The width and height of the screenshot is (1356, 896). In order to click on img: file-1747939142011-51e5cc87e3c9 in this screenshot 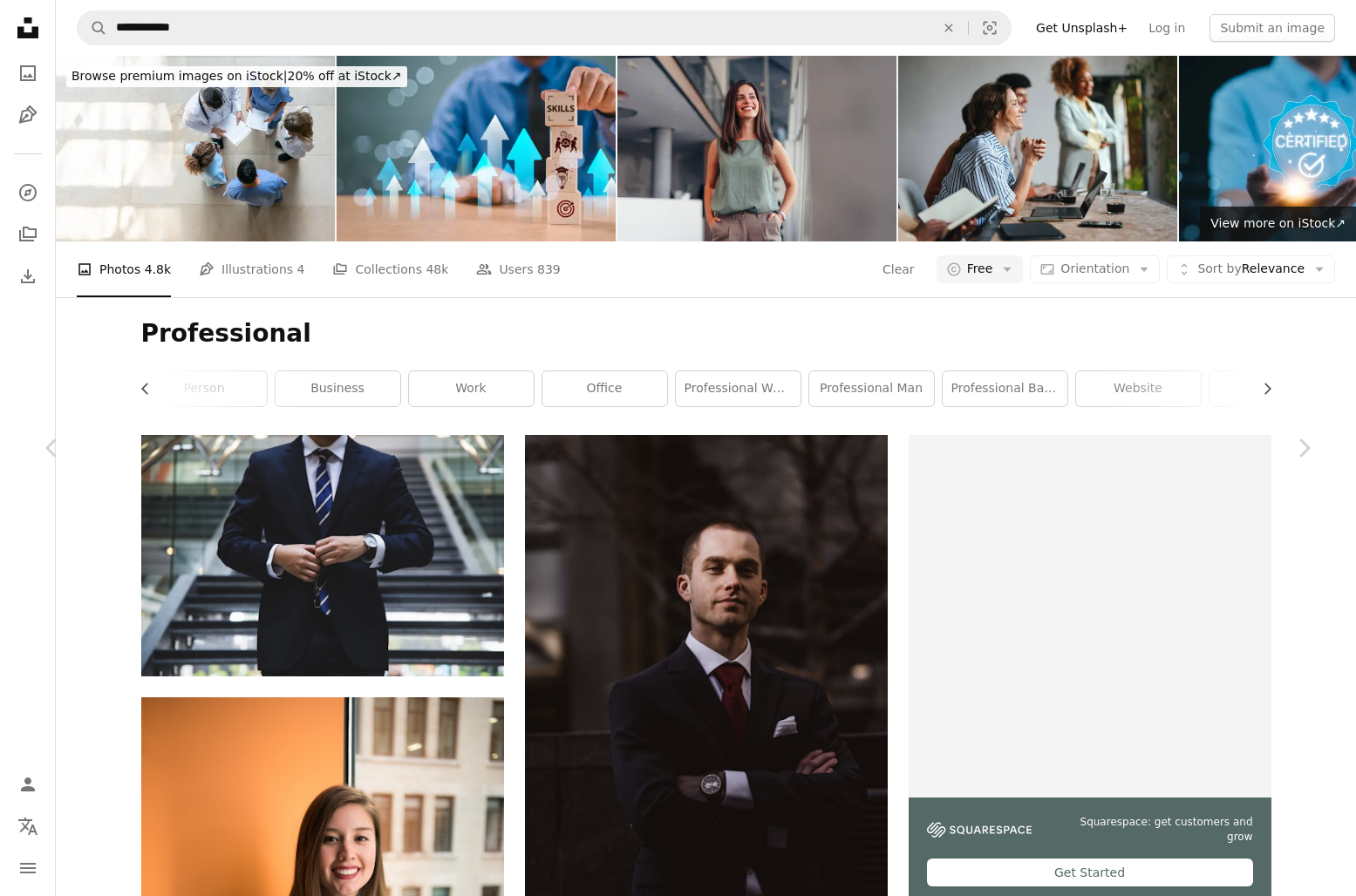, I will do `click(979, 830)`.